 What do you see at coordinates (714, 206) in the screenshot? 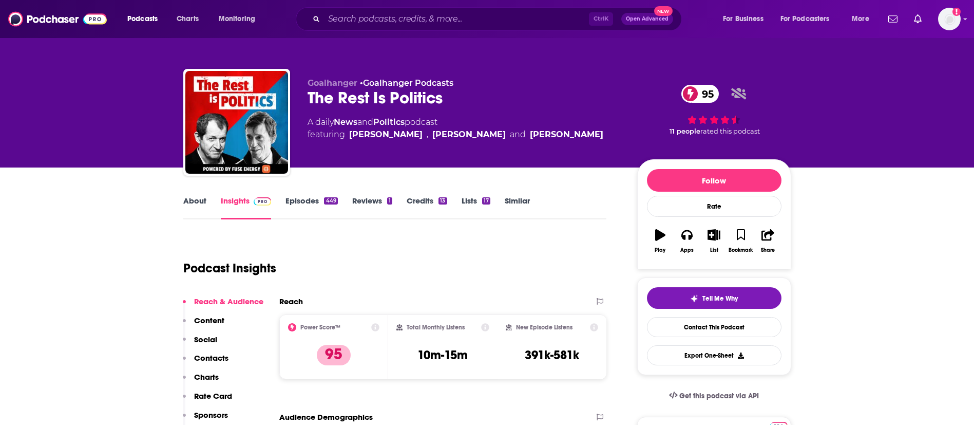
I see `div: Rate` at bounding box center [714, 206].